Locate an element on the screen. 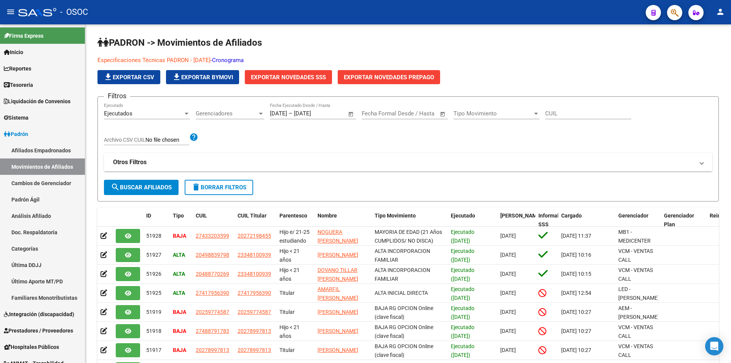  datatable-header-cell: Ejecutado is located at coordinates (473, 220).